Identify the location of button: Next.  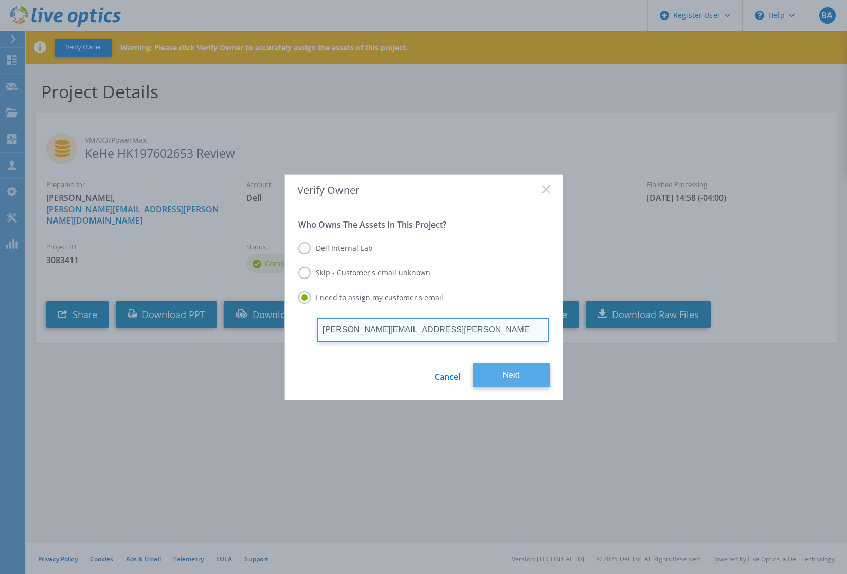
(511, 375).